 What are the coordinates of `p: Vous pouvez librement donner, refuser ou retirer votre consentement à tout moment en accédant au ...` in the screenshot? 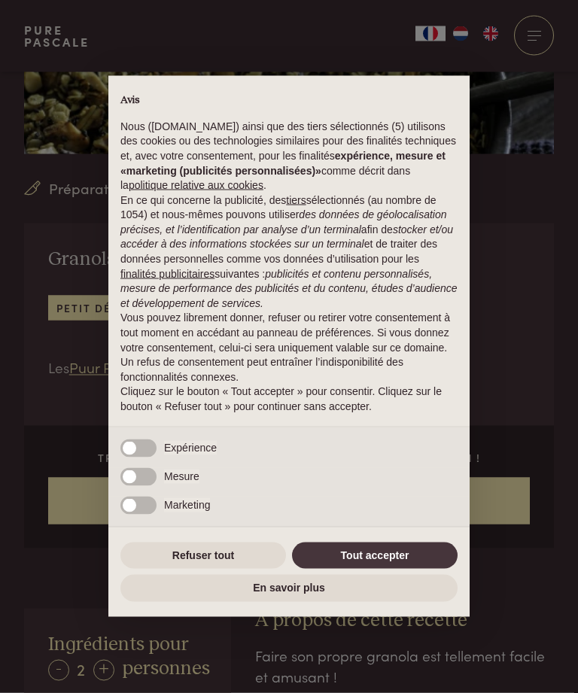 It's located at (289, 348).